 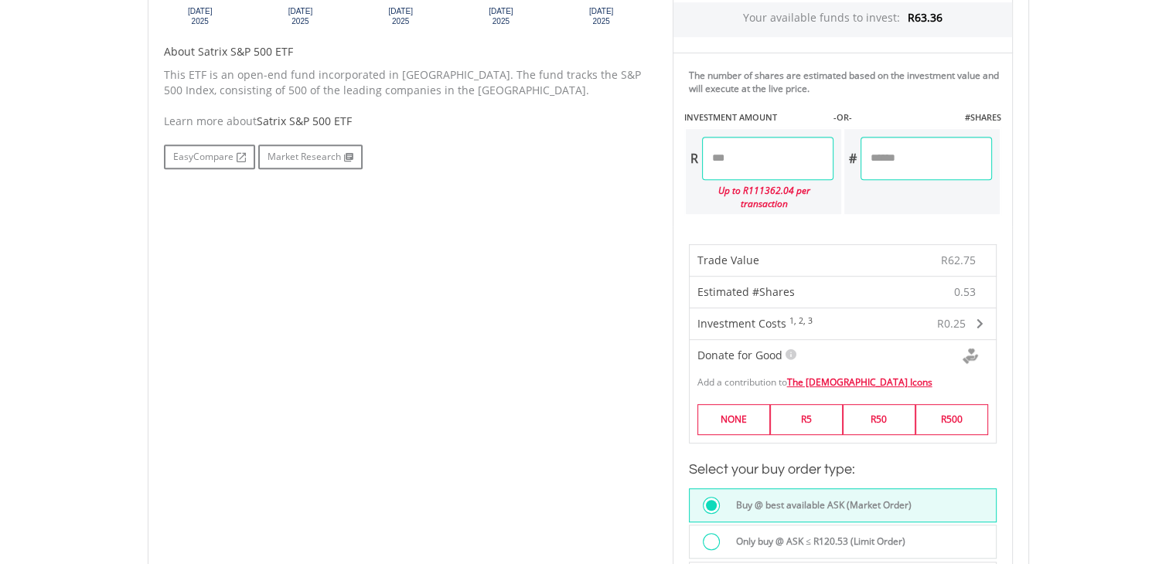 I want to click on div: Learn more about, so click(x=407, y=121).